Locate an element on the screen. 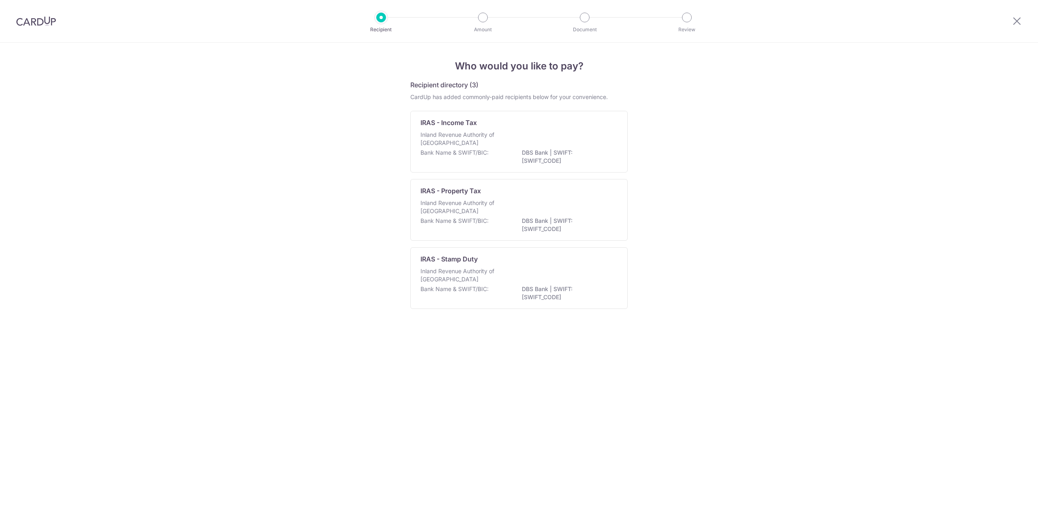 The height and width of the screenshot is (516, 1038). img: CardUp is located at coordinates (36, 21).